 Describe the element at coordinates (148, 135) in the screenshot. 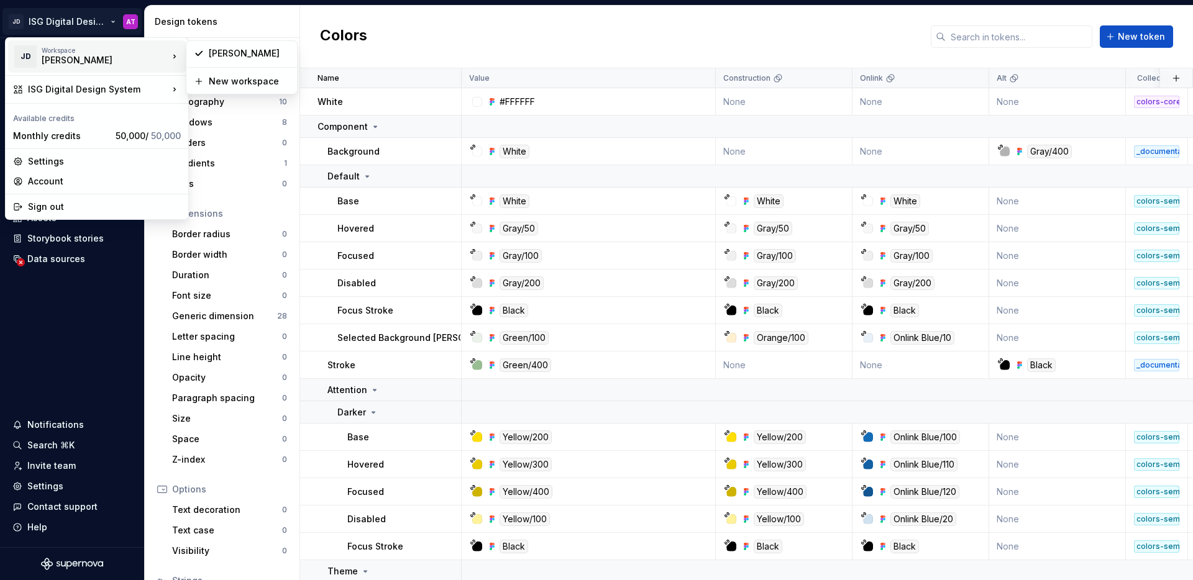

I see `span: 50,000 /` at that location.